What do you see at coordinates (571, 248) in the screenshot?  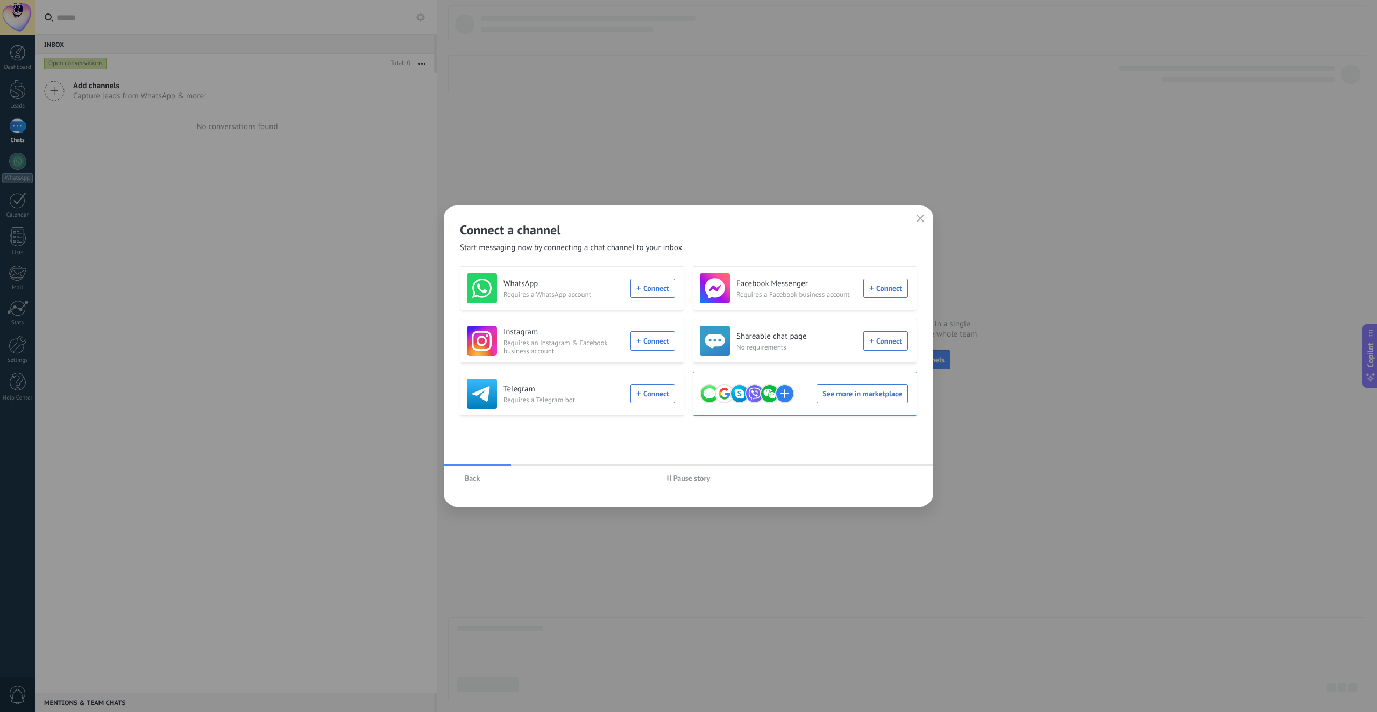 I see `span: Start messaging now by connecting a chat channel to your inbox` at bounding box center [571, 248].